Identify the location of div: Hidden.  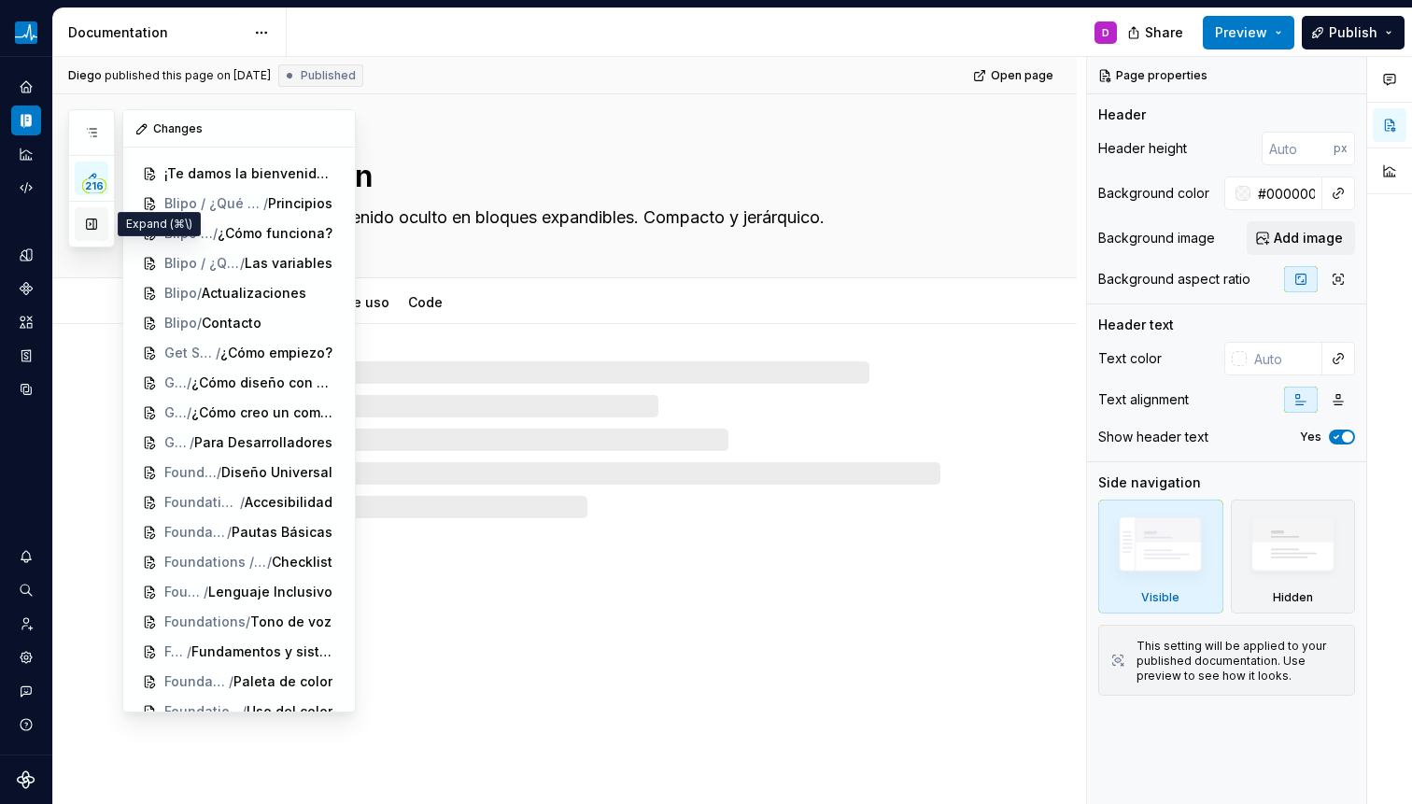
(1293, 556).